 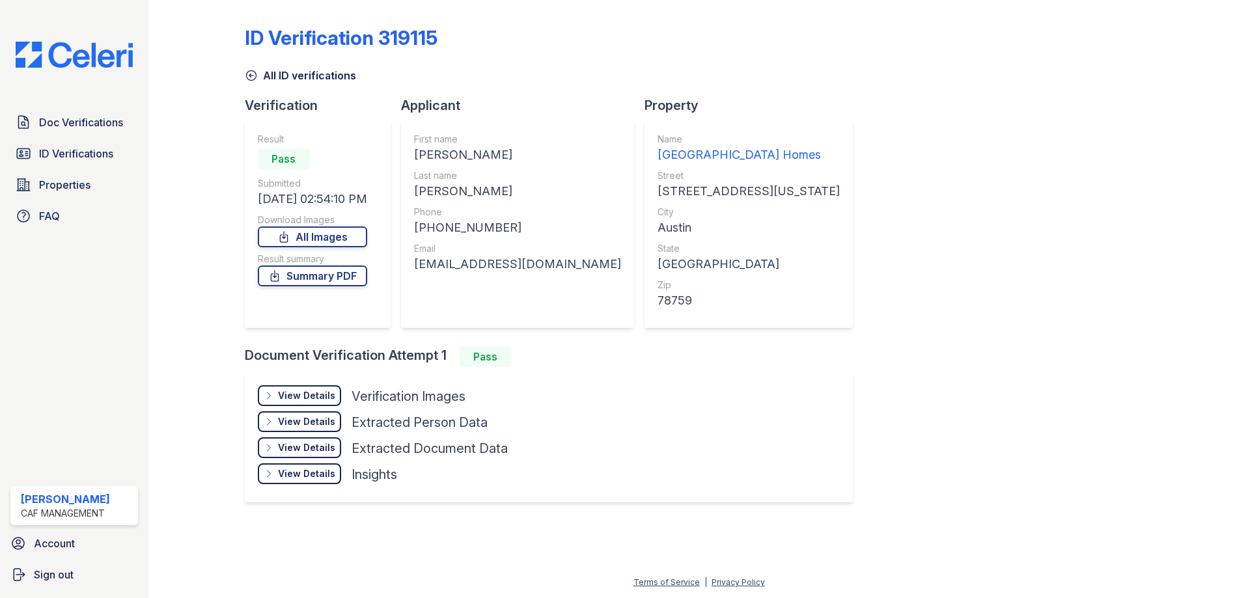 What do you see at coordinates (518, 249) in the screenshot?
I see `div: Email` at bounding box center [518, 249].